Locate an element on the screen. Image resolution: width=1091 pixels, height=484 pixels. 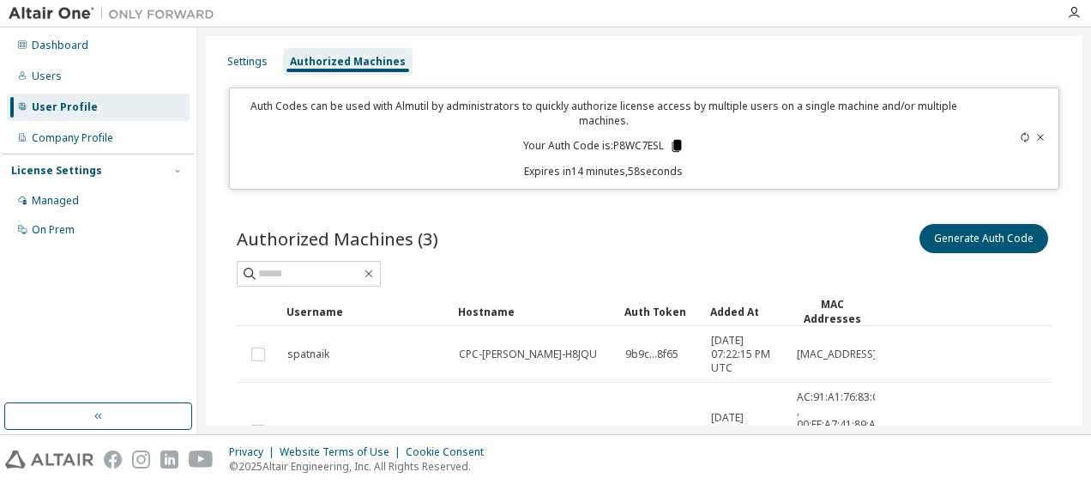
div: User Profile is located at coordinates (64, 107).